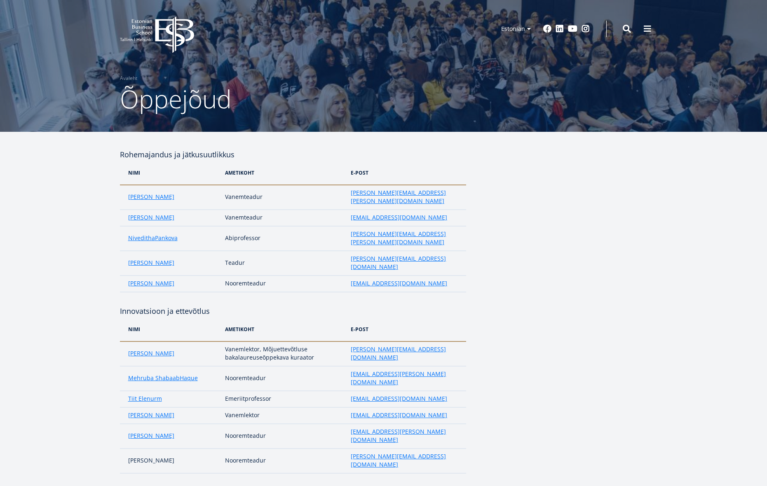 This screenshot has width=767, height=486. Describe the element at coordinates (284, 239) in the screenshot. I see `td: Abiprofessor` at that location.